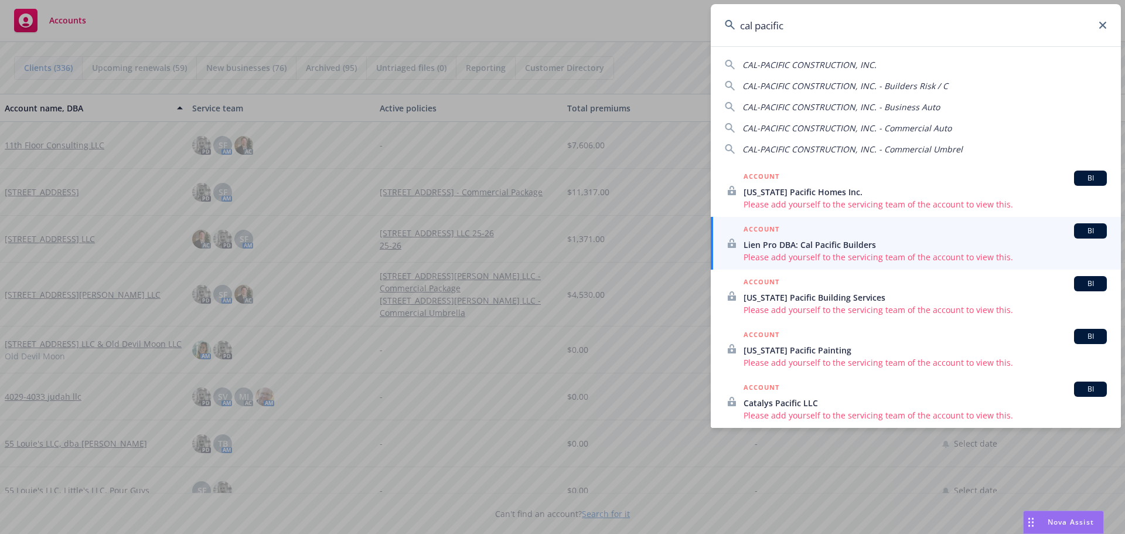 The width and height of the screenshot is (1125, 534). Describe the element at coordinates (916, 25) in the screenshot. I see `input: Search...` at that location.